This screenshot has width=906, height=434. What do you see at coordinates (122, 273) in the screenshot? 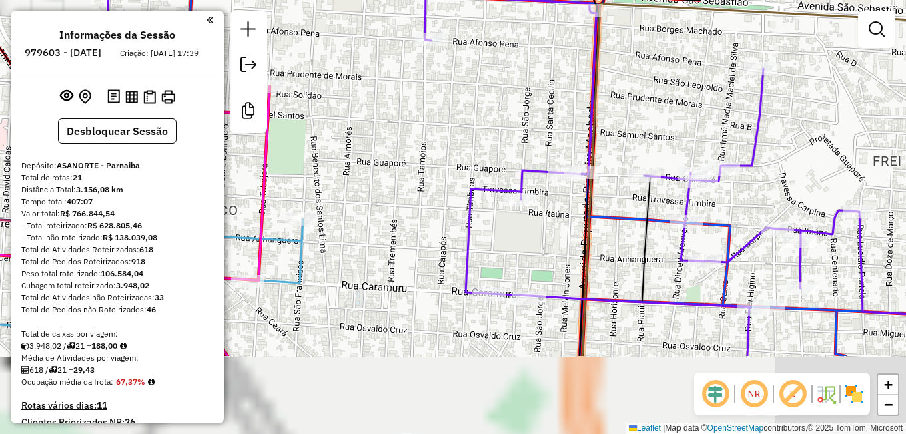
I see `strong: 106.584,04` at bounding box center [122, 273].